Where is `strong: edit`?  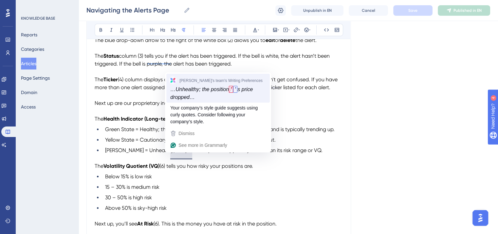 strong: edit is located at coordinates (270, 40).